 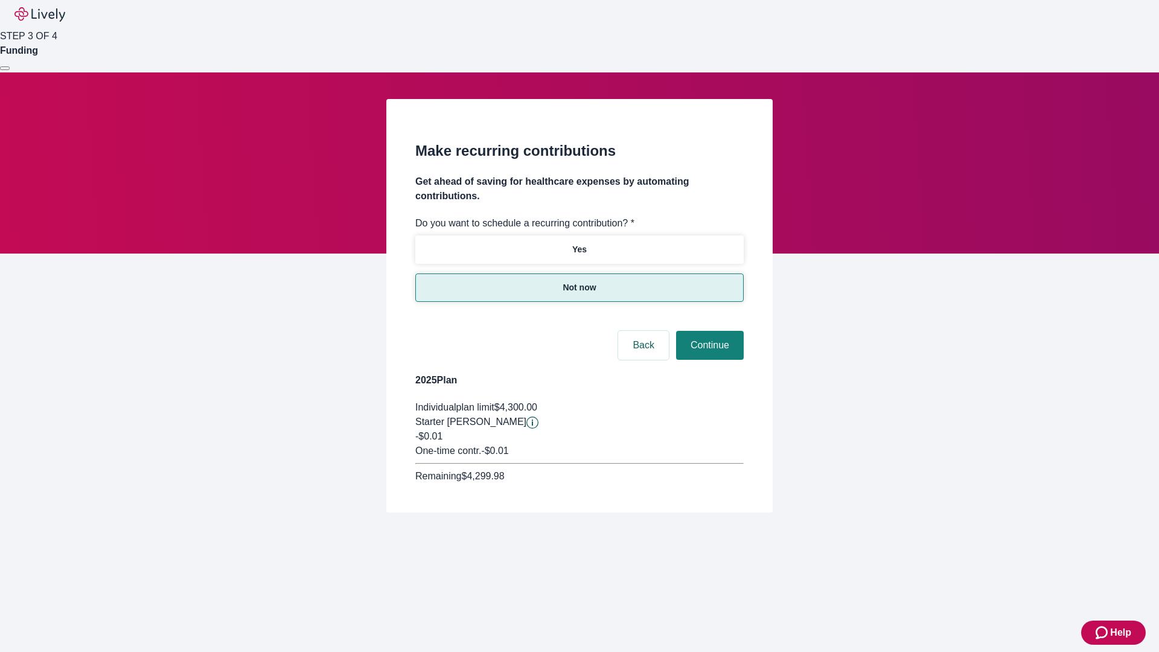 What do you see at coordinates (532, 423) in the screenshot?
I see `svg: Starter penny details` at bounding box center [532, 423].